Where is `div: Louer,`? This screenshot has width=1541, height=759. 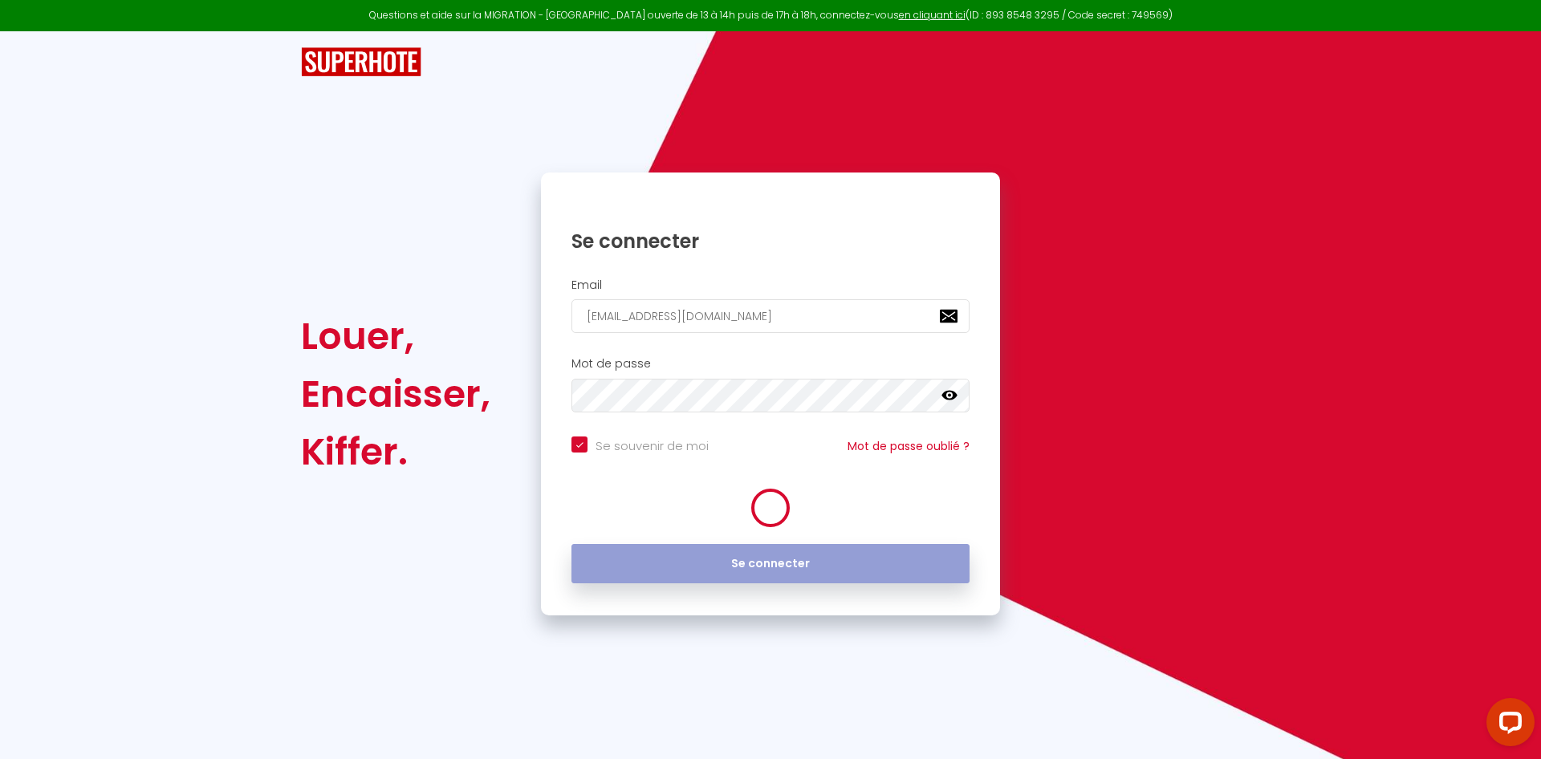 div: Louer, is located at coordinates (396, 336).